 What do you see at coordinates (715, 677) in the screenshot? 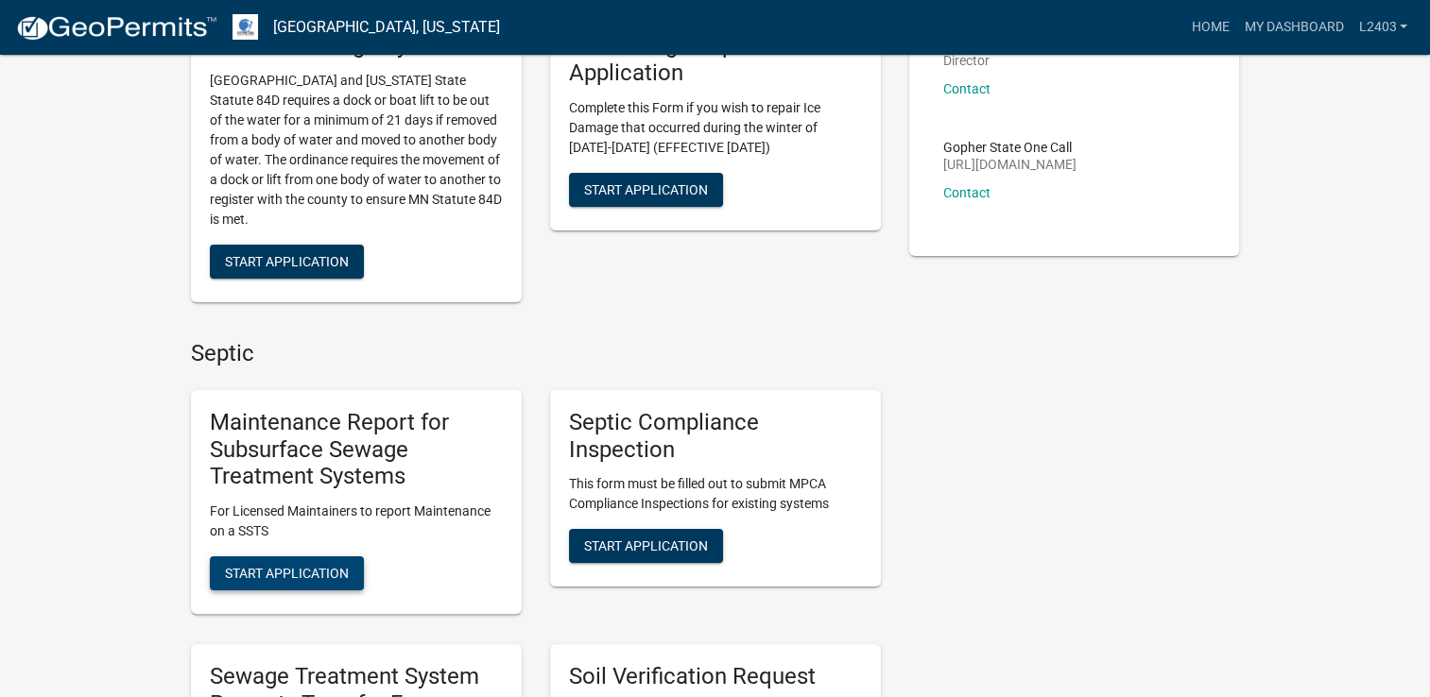
I see `h5: Soil Verification Request` at bounding box center [715, 677].